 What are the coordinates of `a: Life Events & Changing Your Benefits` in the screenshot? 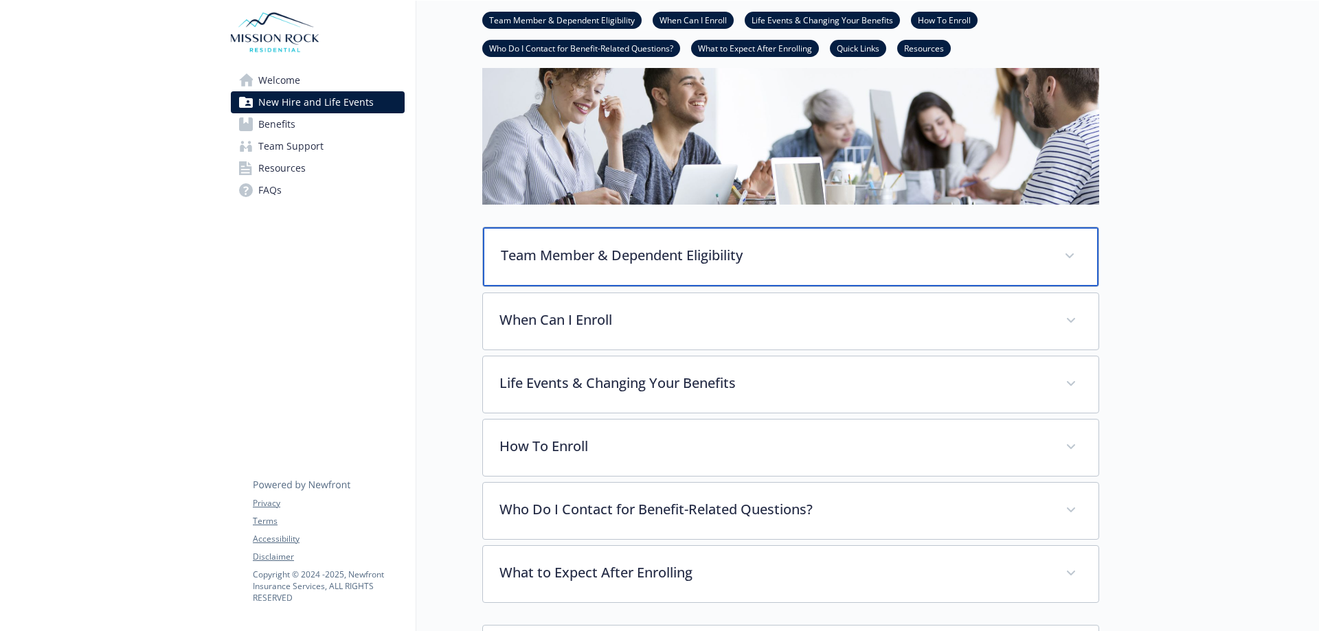 It's located at (822, 19).